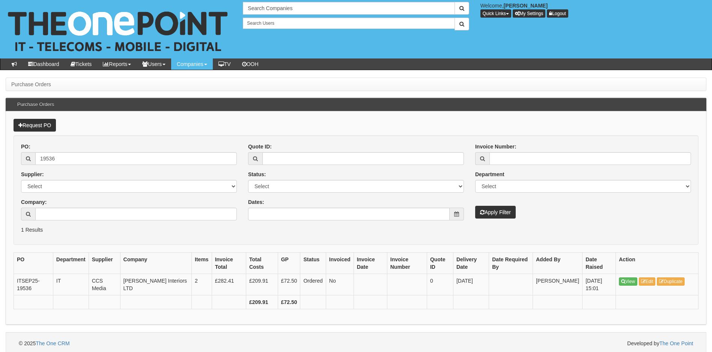 The width and height of the screenshot is (712, 352). Describe the element at coordinates (289, 263) in the screenshot. I see `th: GP` at that location.